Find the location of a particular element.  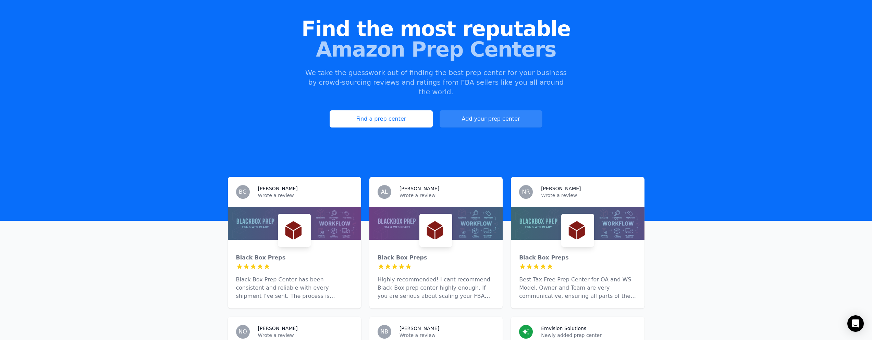

span: NR is located at coordinates (526, 192).